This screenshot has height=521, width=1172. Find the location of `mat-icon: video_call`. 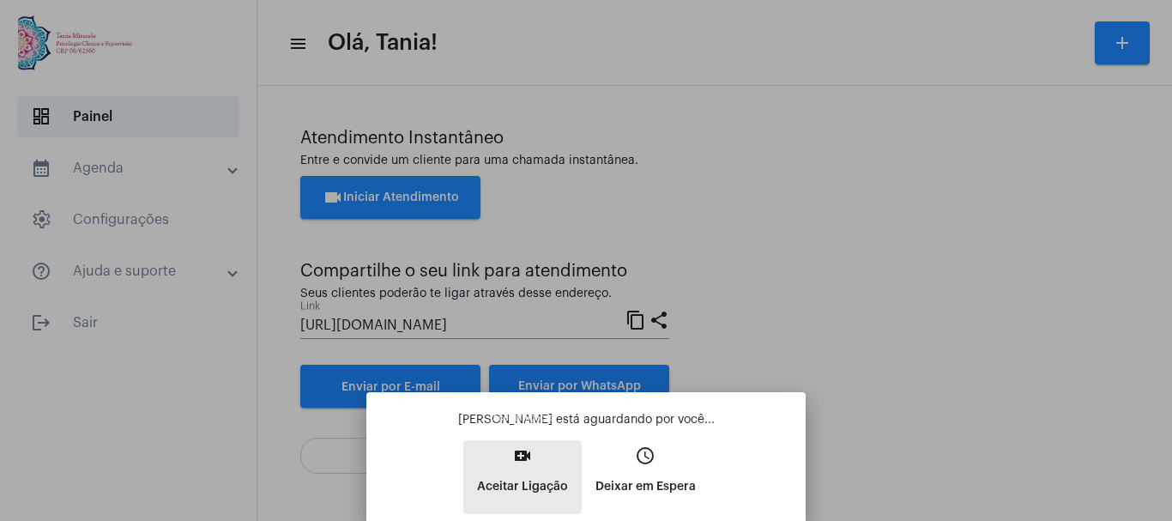

mat-icon: video_call is located at coordinates (523, 456).